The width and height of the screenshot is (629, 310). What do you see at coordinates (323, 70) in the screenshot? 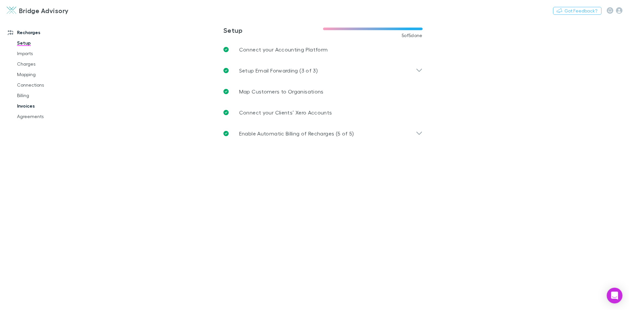
I see `div: Setup Email Forwarding (3 of 3)` at bounding box center [323, 70].